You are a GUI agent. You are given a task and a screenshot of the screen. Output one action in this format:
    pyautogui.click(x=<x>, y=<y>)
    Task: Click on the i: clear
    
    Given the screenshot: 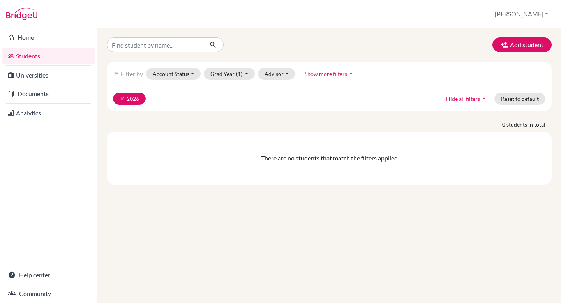 What is the action you would take?
    pyautogui.click(x=122, y=99)
    